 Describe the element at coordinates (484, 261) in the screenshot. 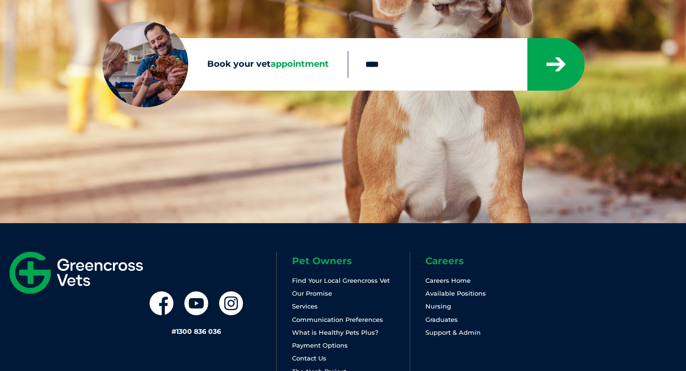

I see `h6: Careers` at that location.